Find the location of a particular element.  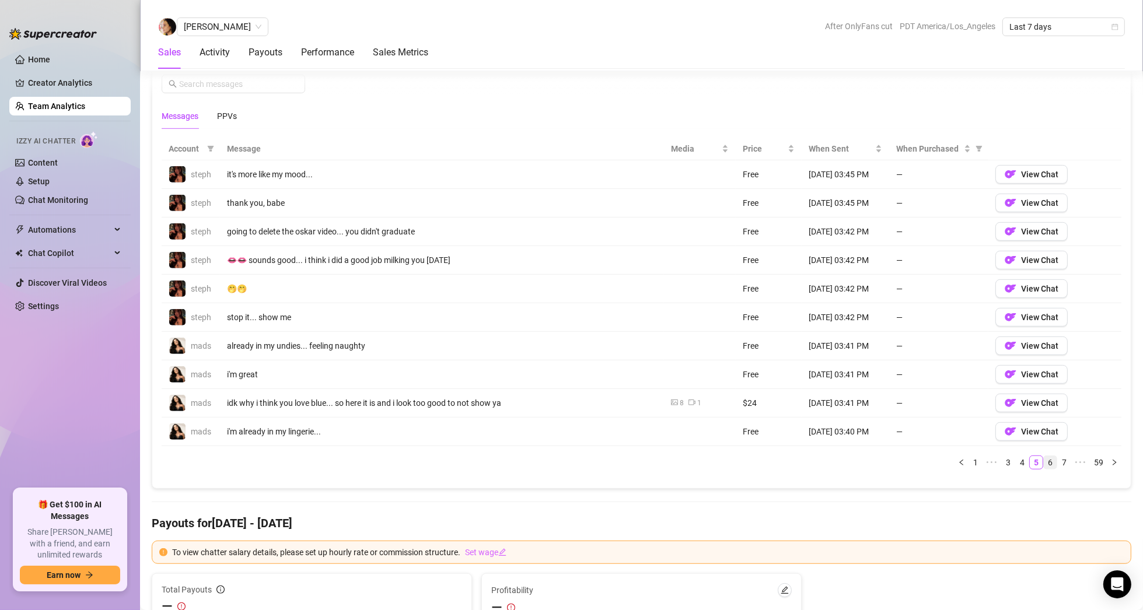

button: left is located at coordinates (962, 463).